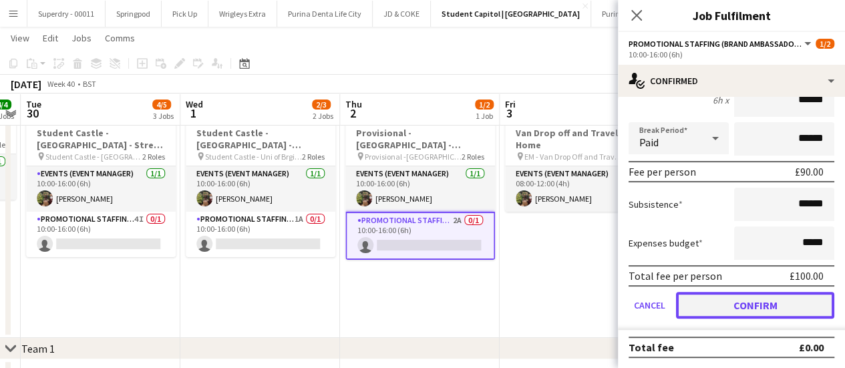  I want to click on h3: Job Fulfilment, so click(732, 15).